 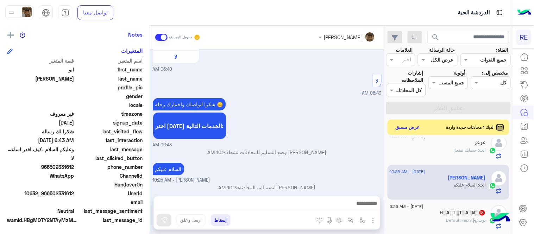 I want to click on span: UserId, so click(x=109, y=193).